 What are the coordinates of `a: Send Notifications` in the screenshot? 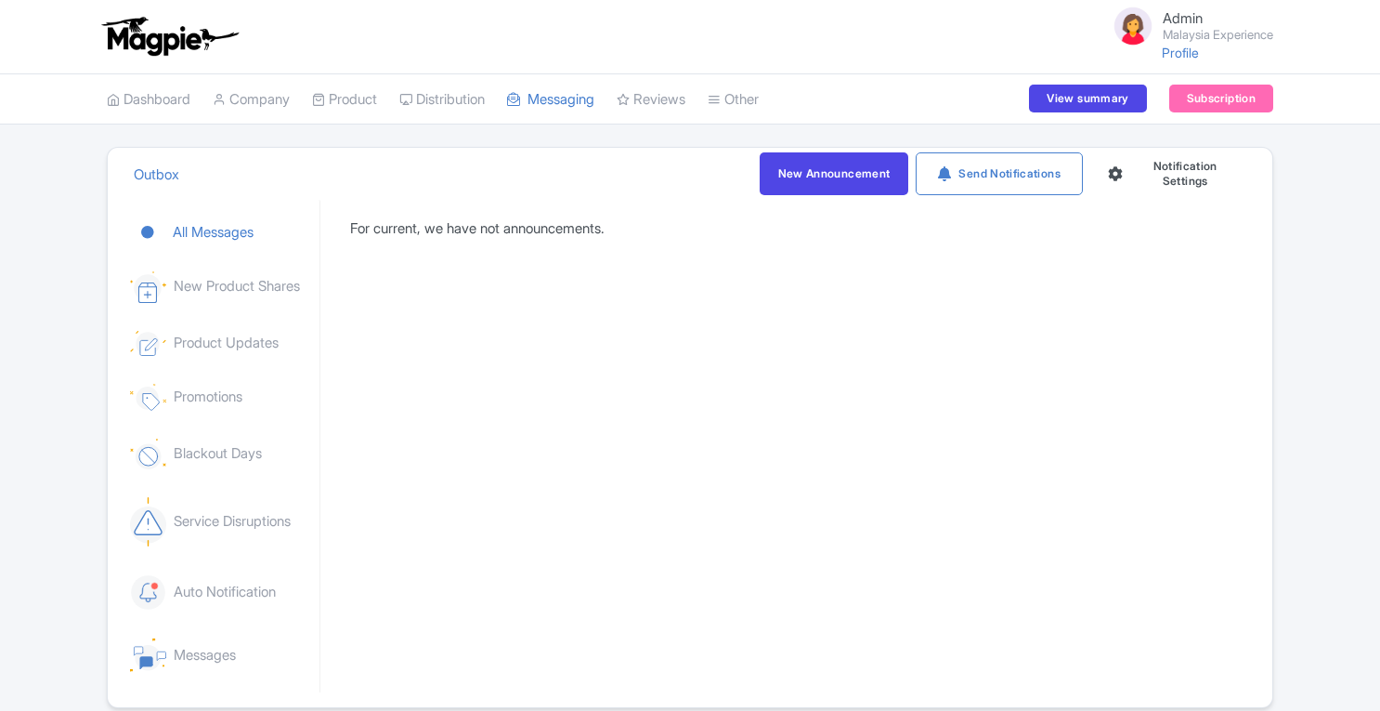 It's located at (1000, 174).